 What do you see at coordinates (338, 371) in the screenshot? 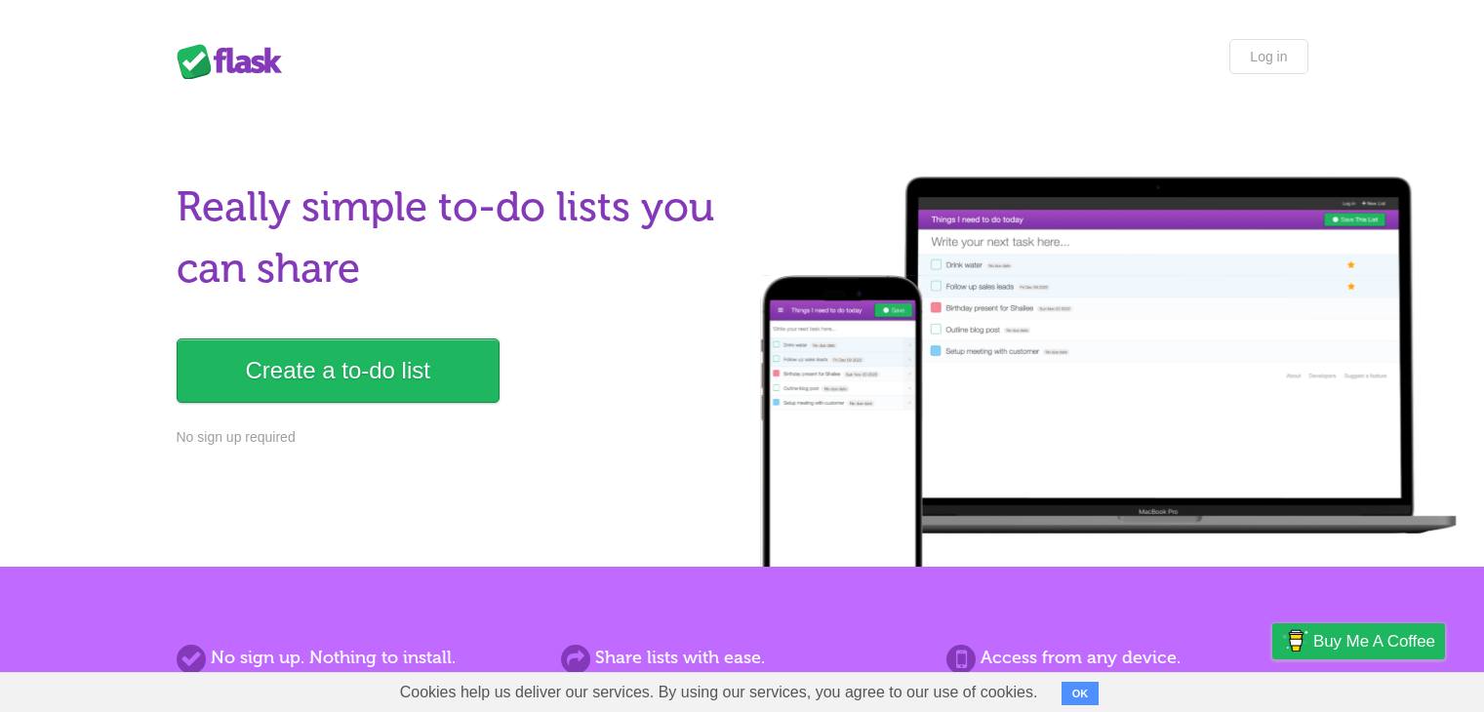
I see `a: Create a to-do list` at bounding box center [338, 371].